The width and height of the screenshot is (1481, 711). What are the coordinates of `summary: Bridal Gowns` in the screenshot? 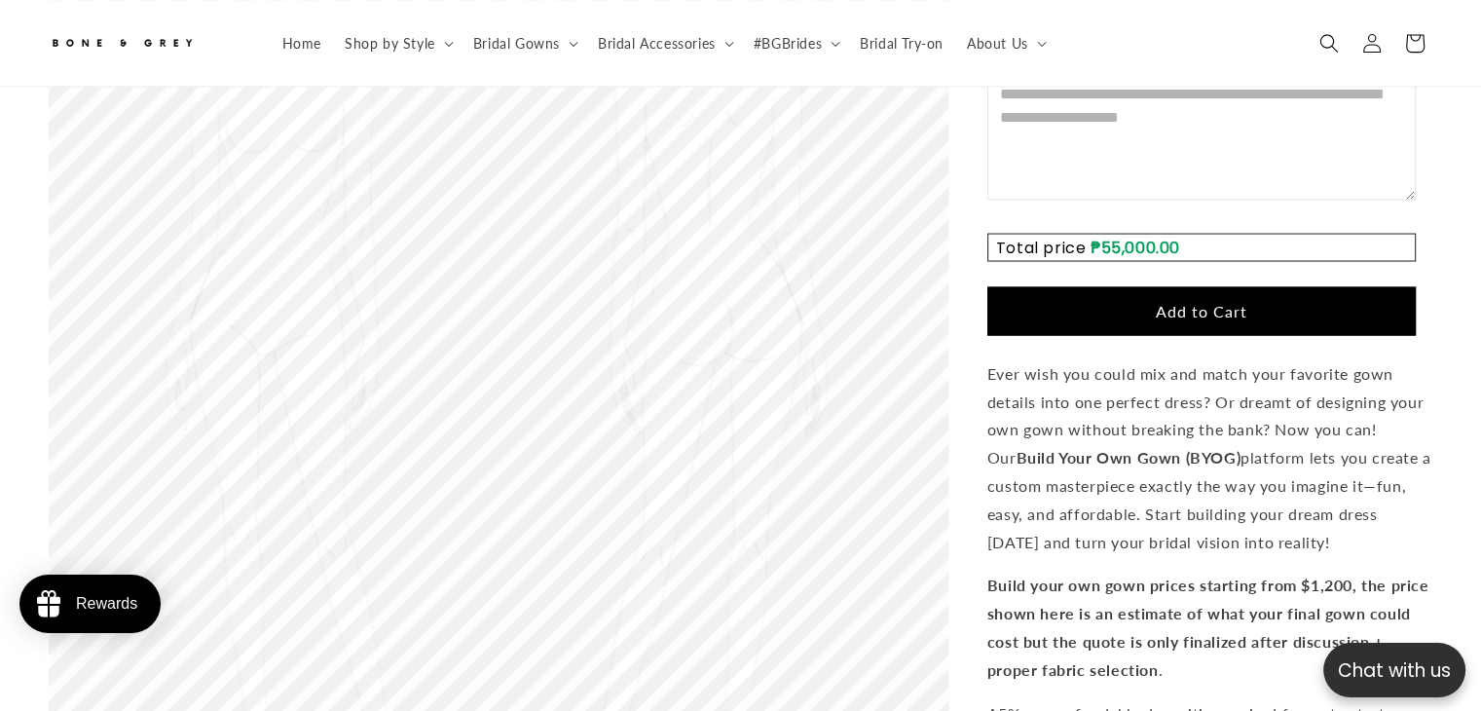 It's located at (524, 43).